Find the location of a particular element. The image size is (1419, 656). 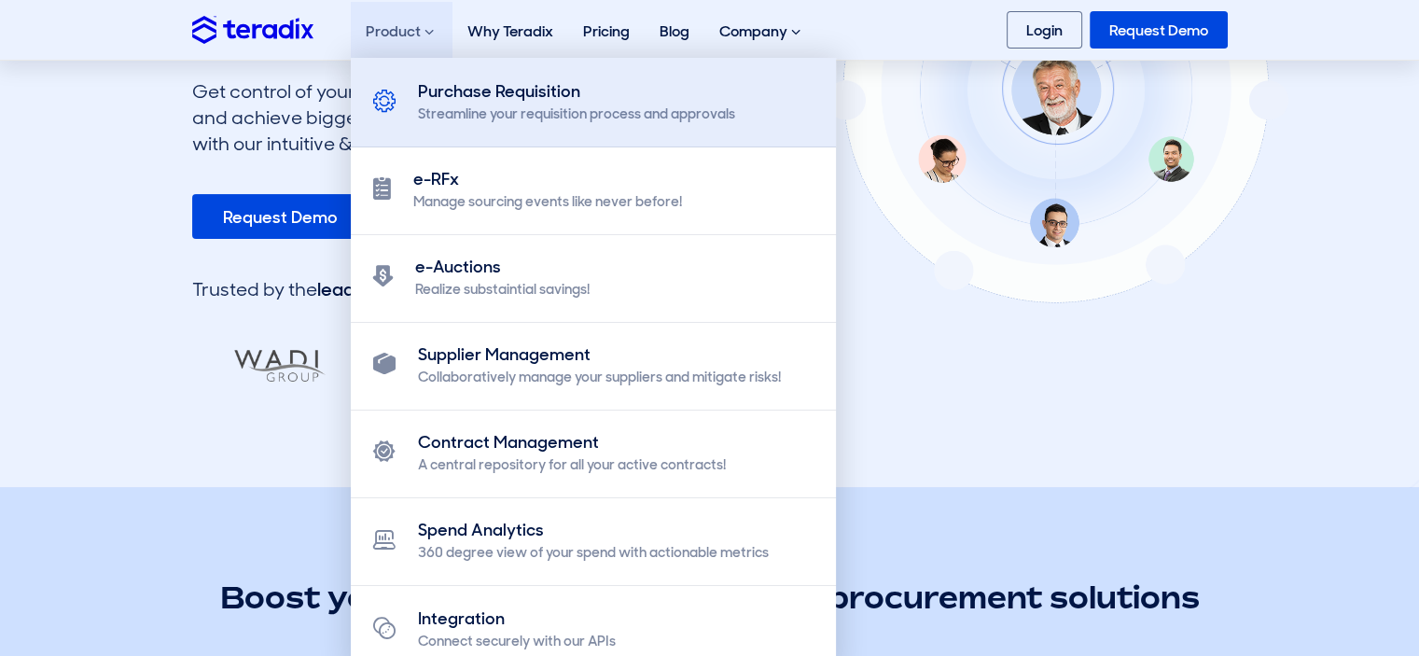

h2: Boost your savings with our intuitive procurement solutions is located at coordinates (710, 597).